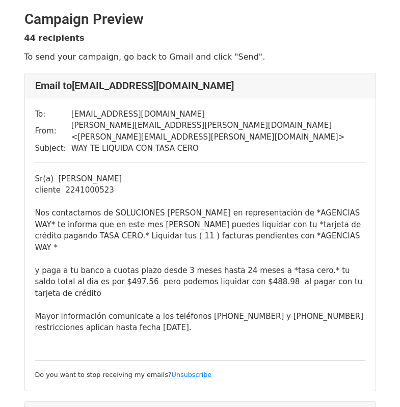 This screenshot has width=400, height=407. I want to click on div: y paga a tu banco a cuotas plazo desde 3 meses hasta 24 meses a *tasa cero.* tu saldo total al di..., so click(200, 294).